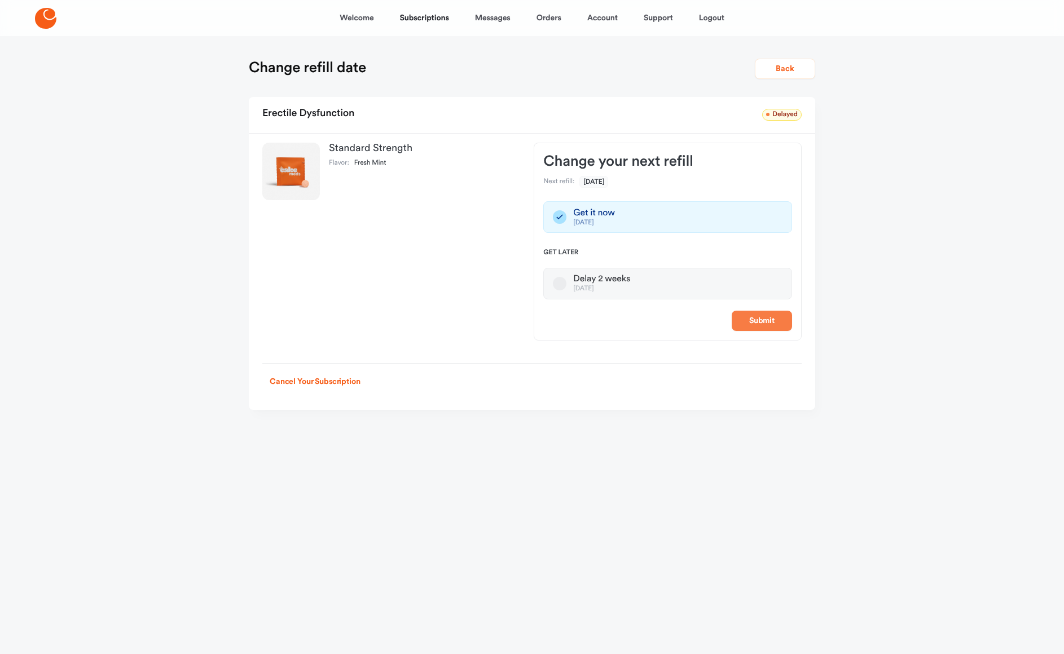  I want to click on span: Get later, so click(667, 253).